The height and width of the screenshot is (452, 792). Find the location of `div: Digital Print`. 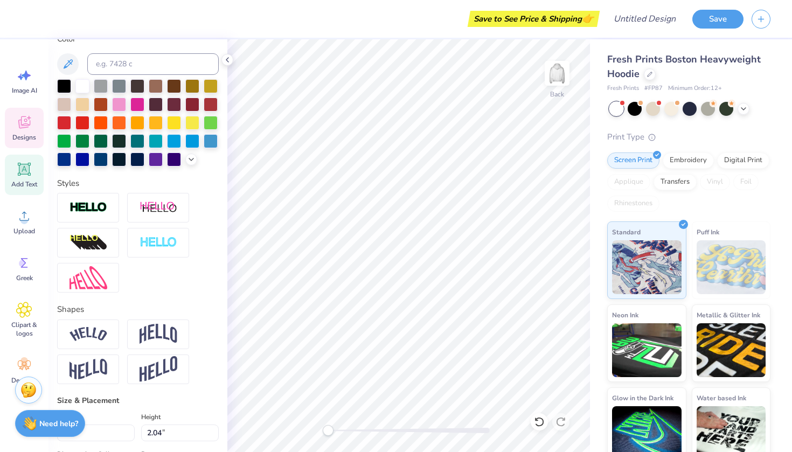

div: Digital Print is located at coordinates (743, 161).